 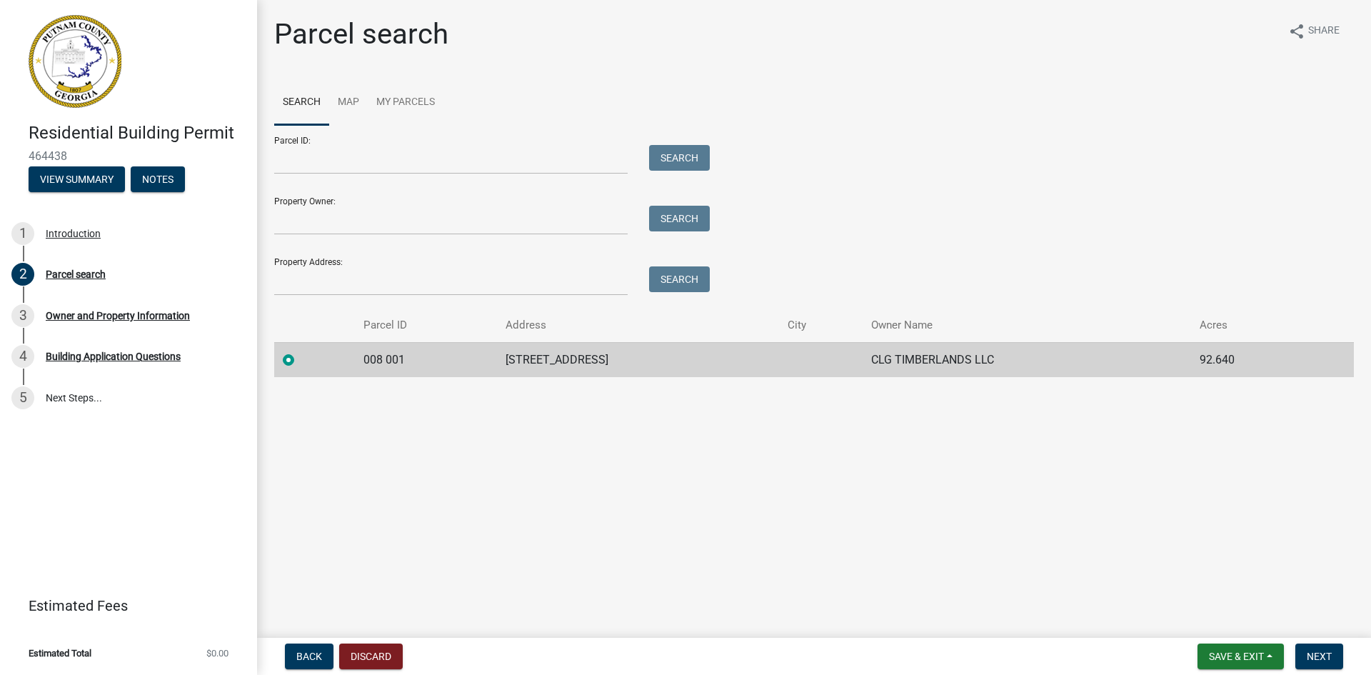 What do you see at coordinates (1252, 359) in the screenshot?
I see `td: 92.640` at bounding box center [1252, 359].